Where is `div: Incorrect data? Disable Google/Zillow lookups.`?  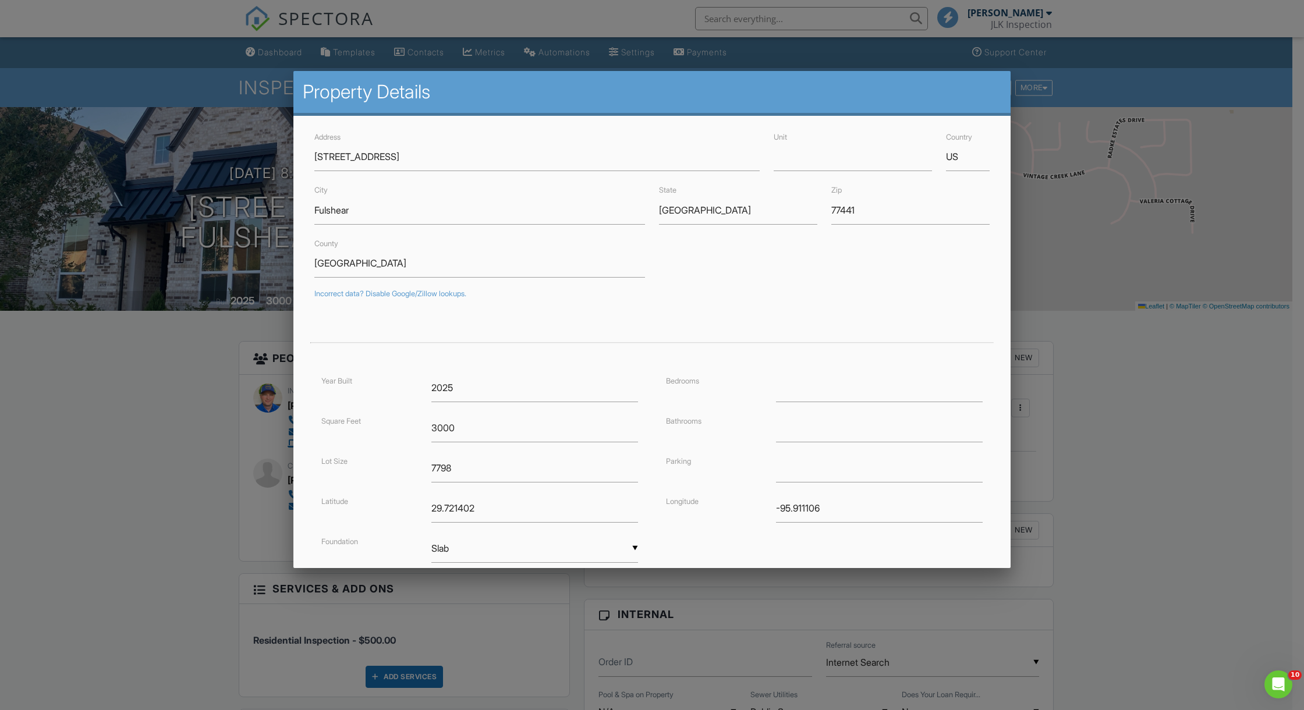
div: Incorrect data? Disable Google/Zillow lookups. is located at coordinates (652, 294).